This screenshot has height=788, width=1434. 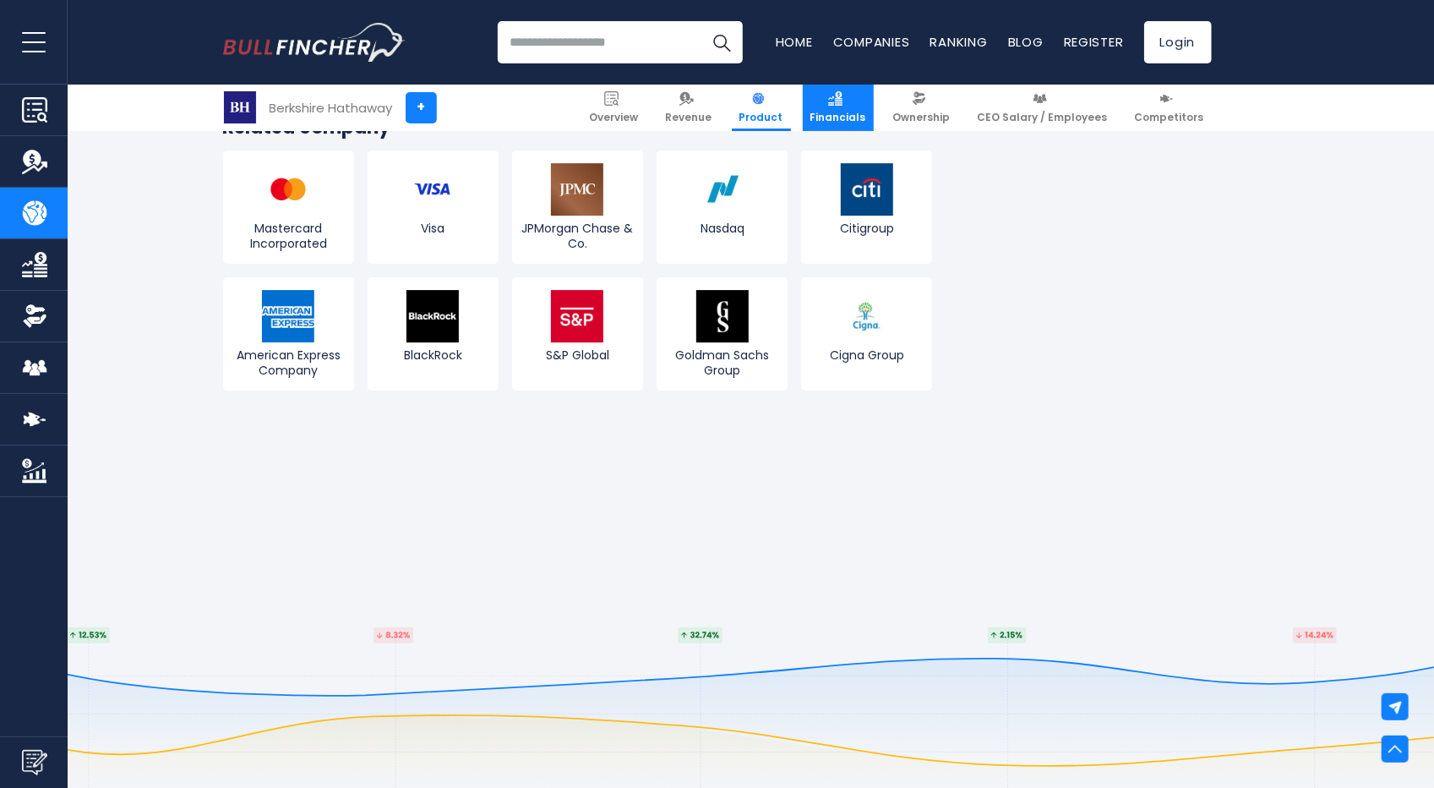 I want to click on img: C logo, so click(x=867, y=189).